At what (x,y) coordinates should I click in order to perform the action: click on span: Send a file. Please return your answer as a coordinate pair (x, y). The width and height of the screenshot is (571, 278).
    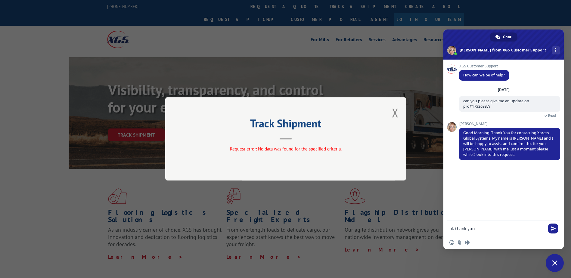
    Looking at the image, I should click on (460, 243).